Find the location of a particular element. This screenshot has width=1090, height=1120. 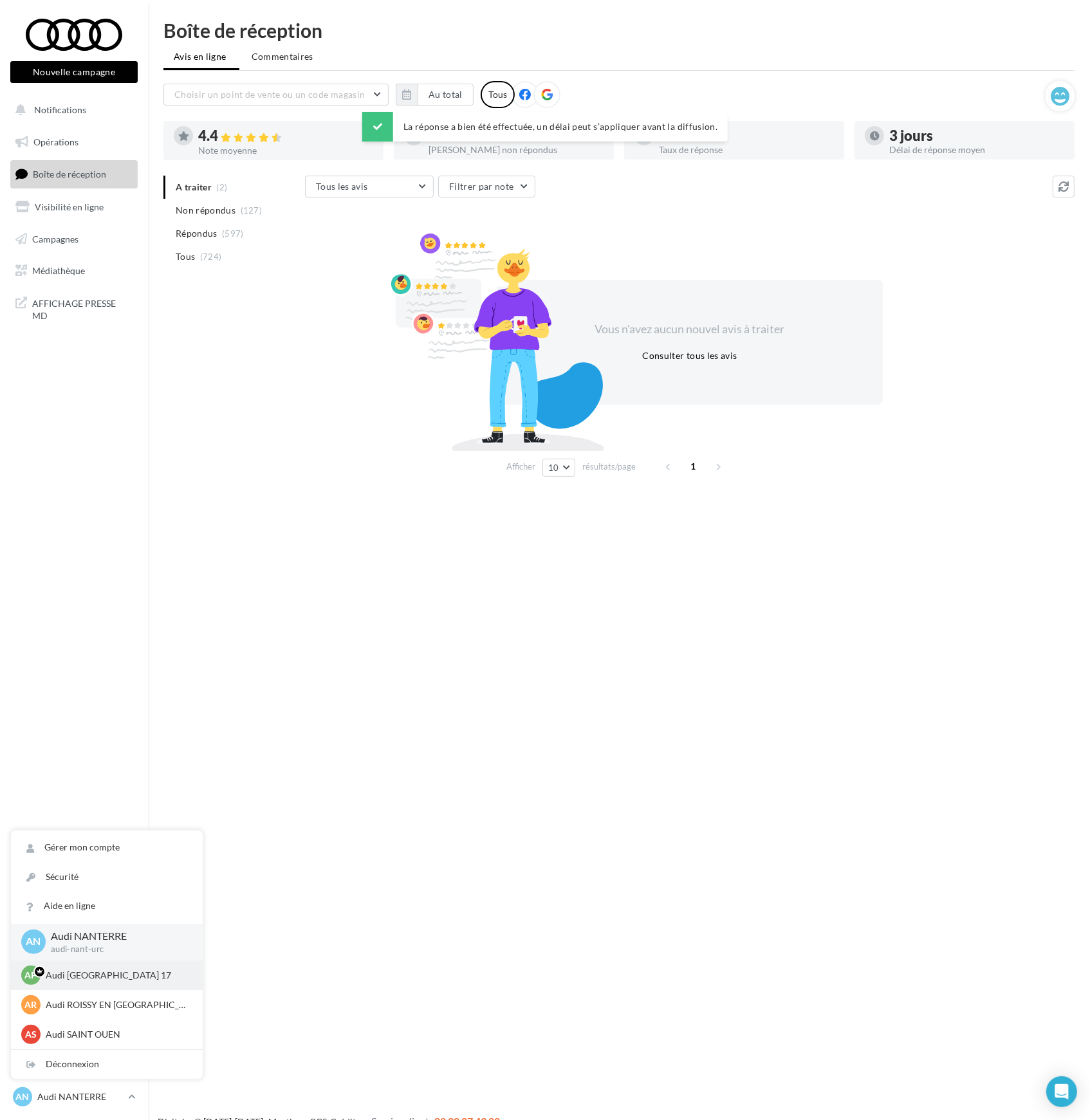

span: Opérations is located at coordinates (56, 141).